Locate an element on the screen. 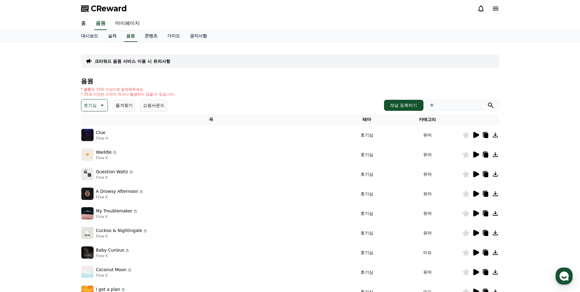  button: 쇼핑사운드 is located at coordinates (154, 105).